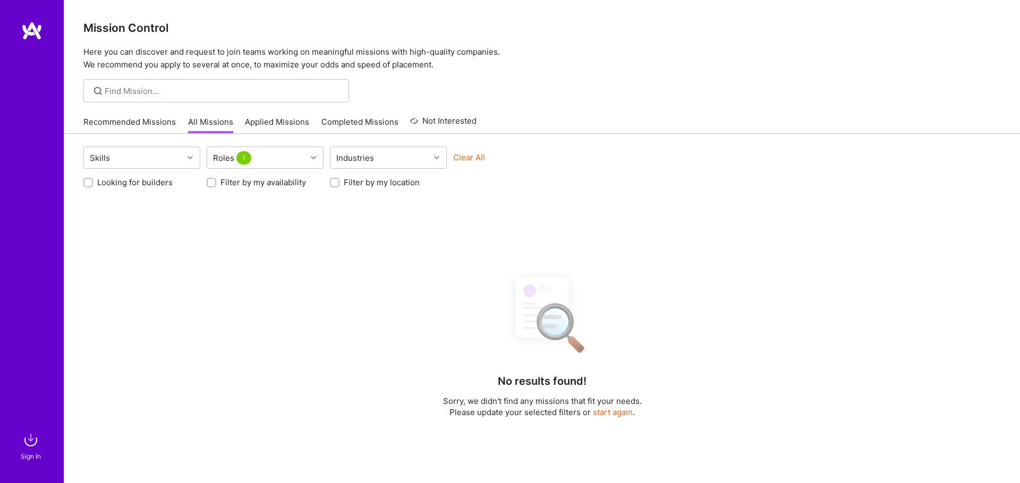 Image resolution: width=1020 pixels, height=483 pixels. Describe the element at coordinates (32, 446) in the screenshot. I see `a: sign inSign In` at that location.